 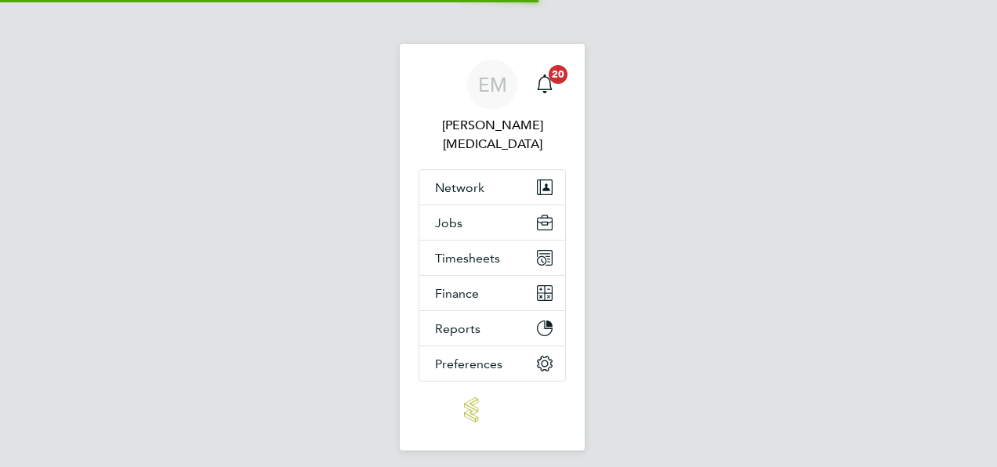 I want to click on nav: Main navigation, so click(x=492, y=247).